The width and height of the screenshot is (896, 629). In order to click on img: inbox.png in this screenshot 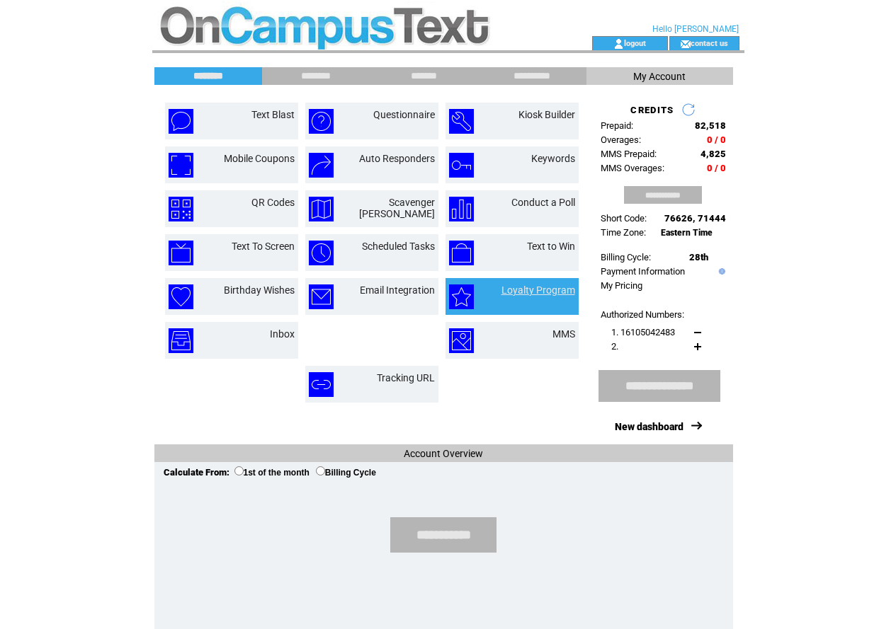, I will do `click(181, 341)`.